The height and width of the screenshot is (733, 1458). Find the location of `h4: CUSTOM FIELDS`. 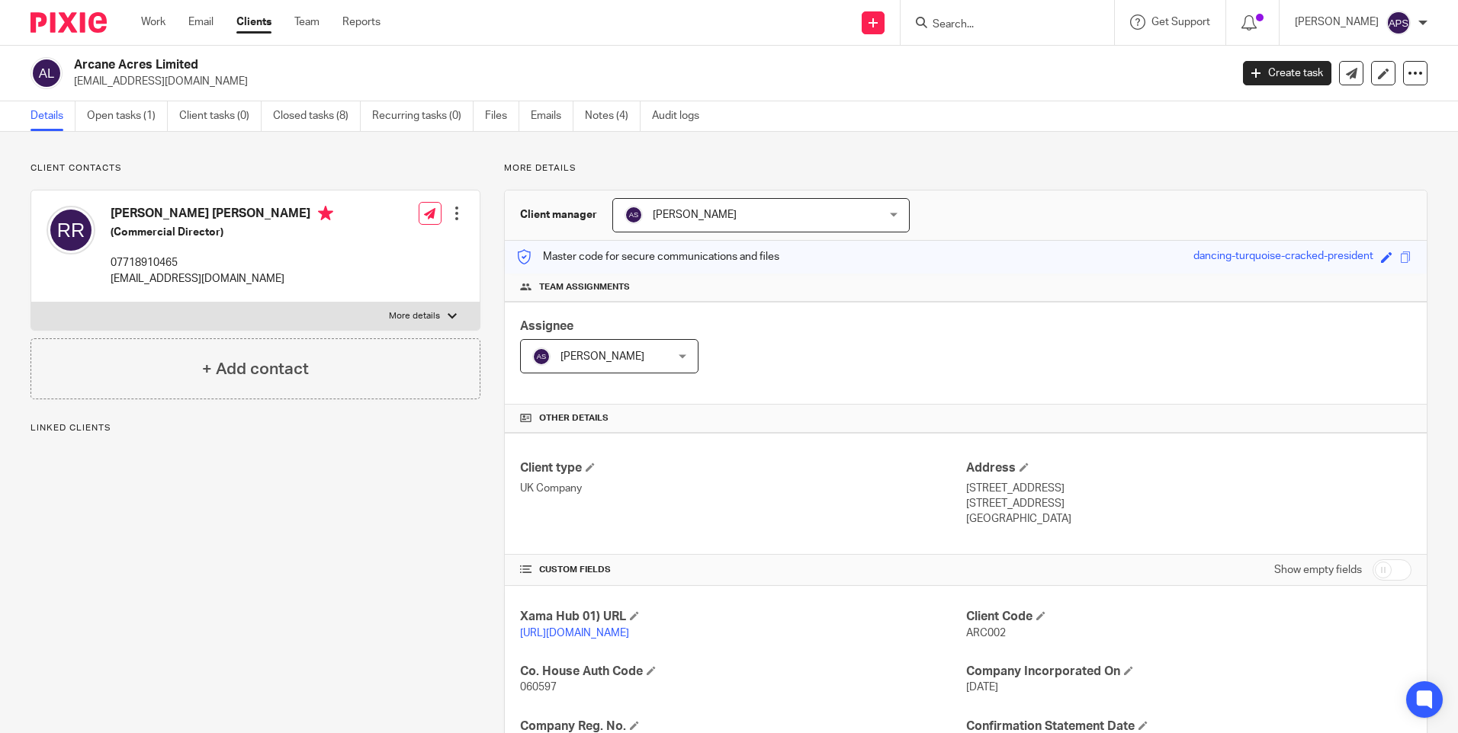

h4: CUSTOM FIELDS is located at coordinates (743, 570).